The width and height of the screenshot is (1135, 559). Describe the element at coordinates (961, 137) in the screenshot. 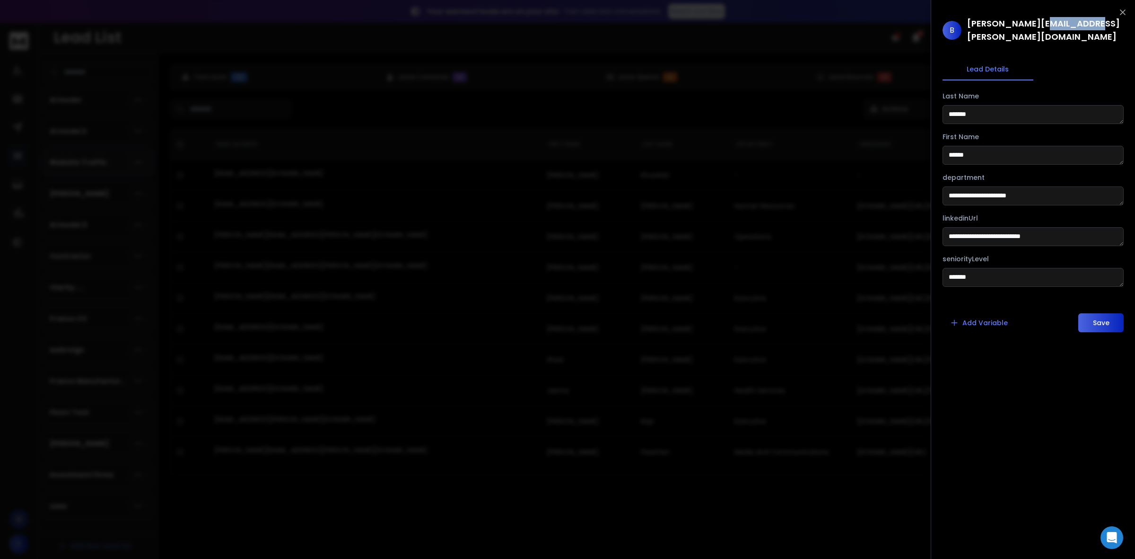

I see `label: First Name` at that location.